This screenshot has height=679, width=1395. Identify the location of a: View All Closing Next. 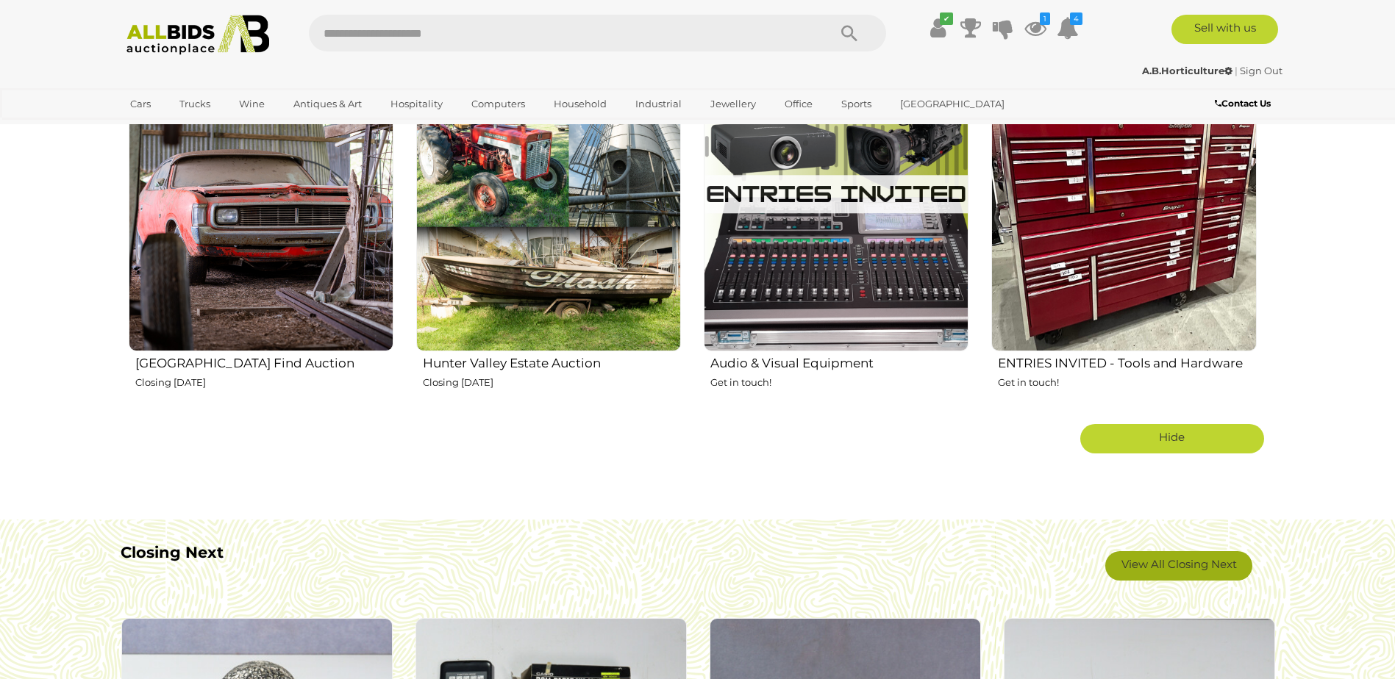
(1179, 566).